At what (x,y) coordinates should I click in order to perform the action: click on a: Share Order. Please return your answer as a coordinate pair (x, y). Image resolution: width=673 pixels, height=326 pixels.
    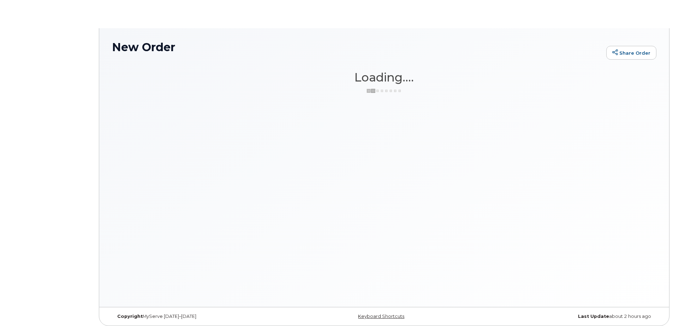
    Looking at the image, I should click on (631, 53).